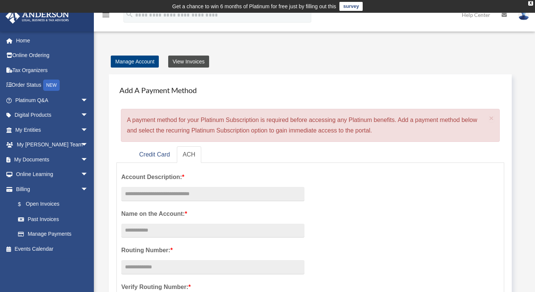  I want to click on a: Billingarrow_drop_down, so click(52, 189).